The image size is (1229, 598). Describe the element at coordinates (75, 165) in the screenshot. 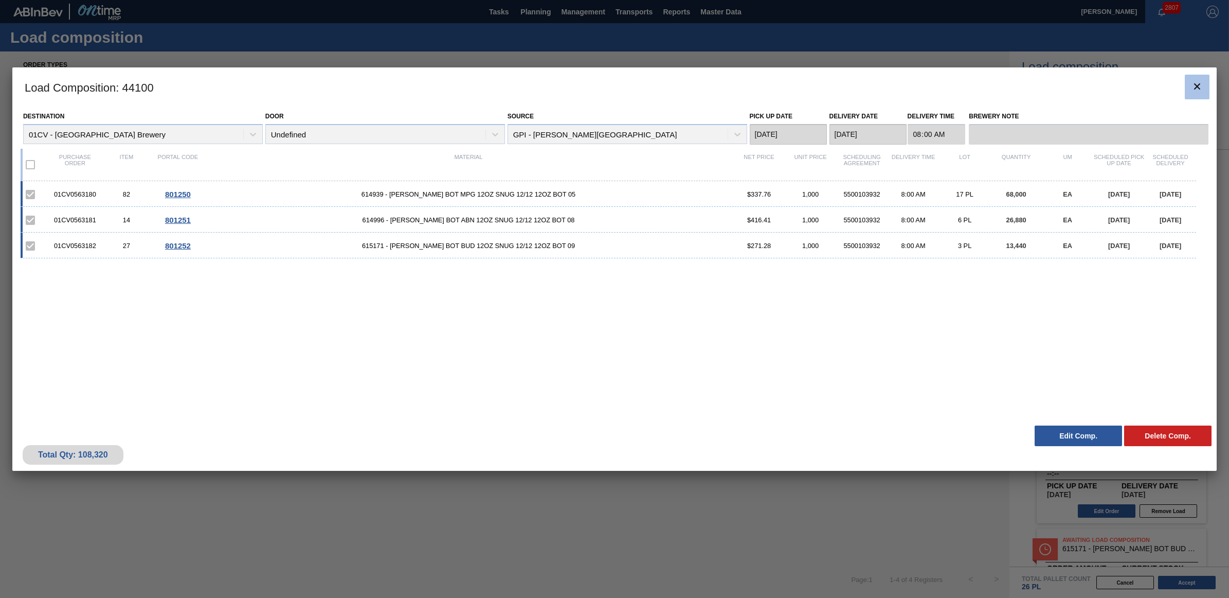

I see `div: Purchase order` at that location.